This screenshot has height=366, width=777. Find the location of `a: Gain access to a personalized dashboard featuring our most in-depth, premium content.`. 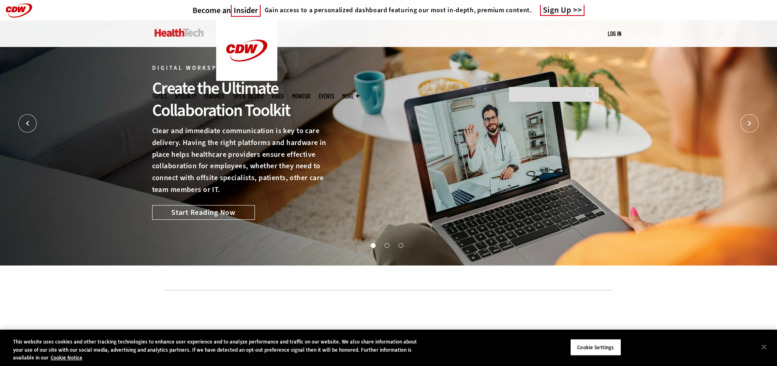

a: Gain access to a personalized dashboard featuring our most in-depth, premium content. is located at coordinates (396, 10).